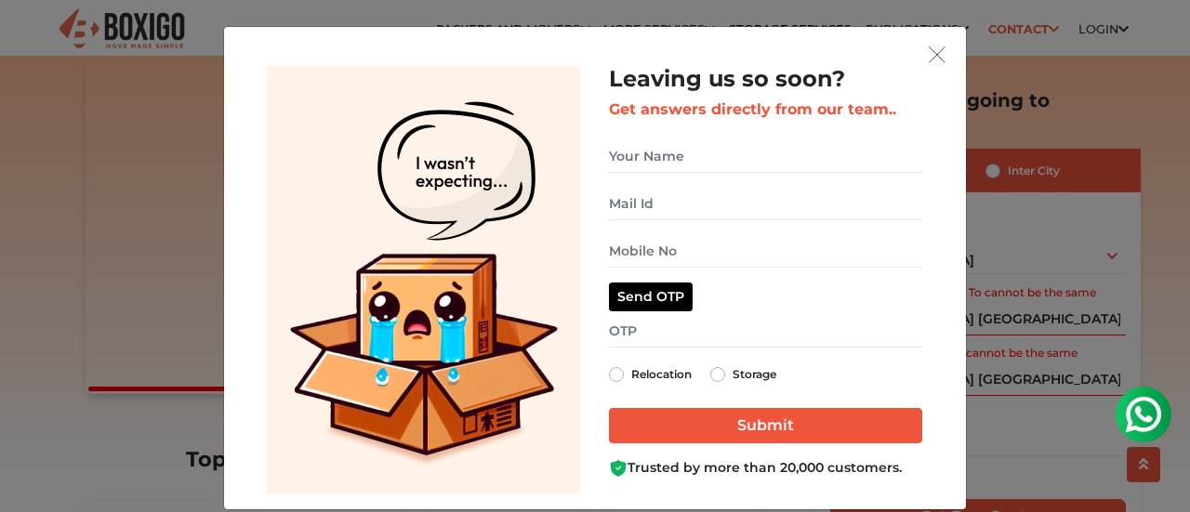 The width and height of the screenshot is (1190, 512). What do you see at coordinates (765, 331) in the screenshot?
I see `input: OTP` at bounding box center [765, 331].